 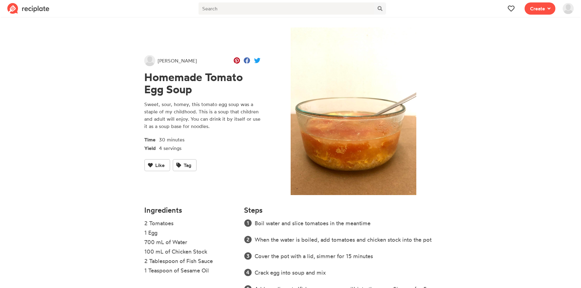 What do you see at coordinates (172, 140) in the screenshot?
I see `span: 30 minutes` at bounding box center [172, 140].